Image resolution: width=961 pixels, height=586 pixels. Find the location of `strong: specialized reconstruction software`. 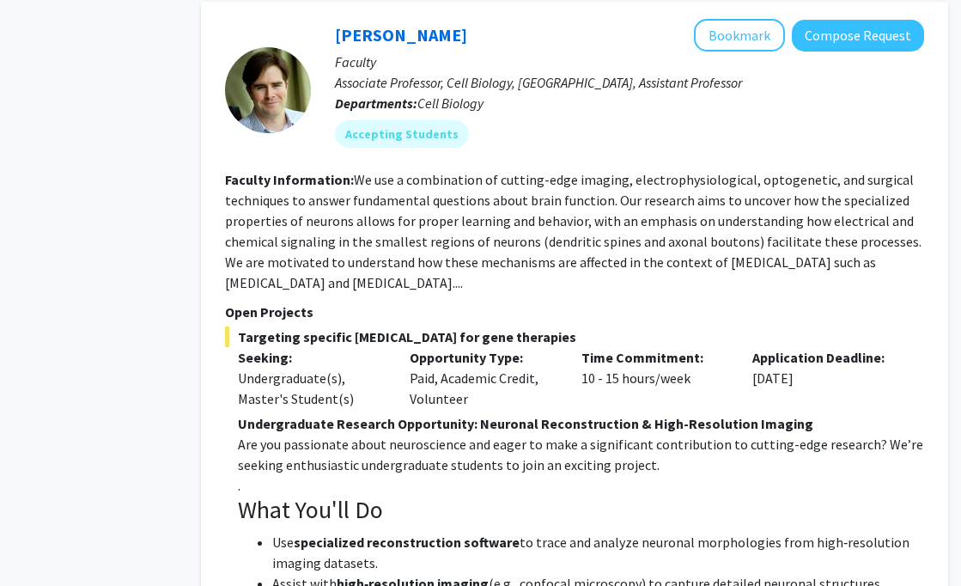

strong: specialized reconstruction software is located at coordinates (406, 542).